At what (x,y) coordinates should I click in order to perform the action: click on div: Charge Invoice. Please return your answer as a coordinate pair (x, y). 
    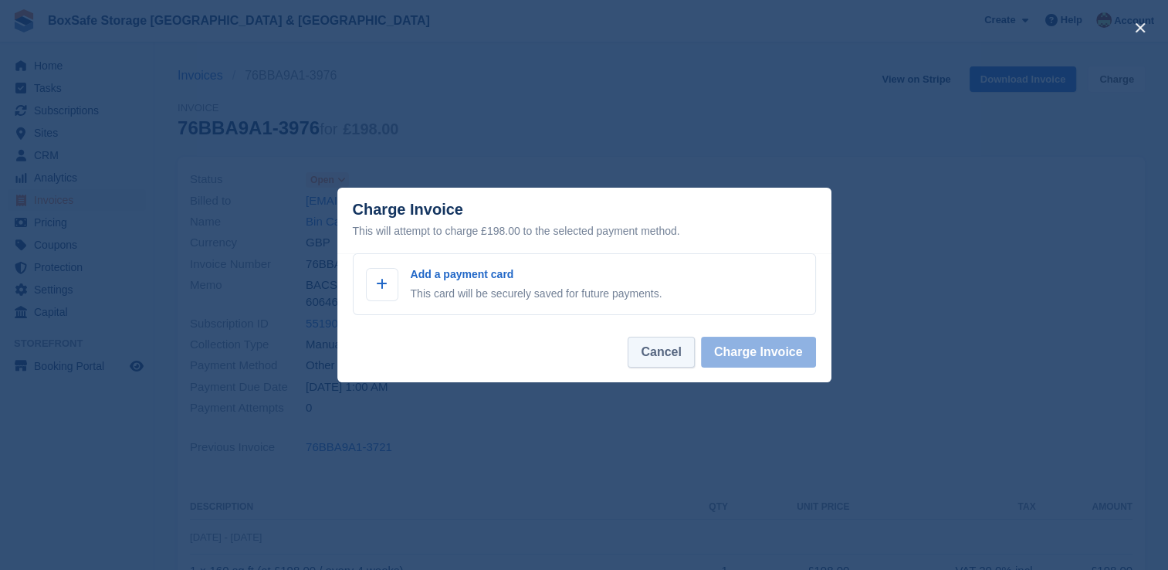
    Looking at the image, I should click on (584, 220).